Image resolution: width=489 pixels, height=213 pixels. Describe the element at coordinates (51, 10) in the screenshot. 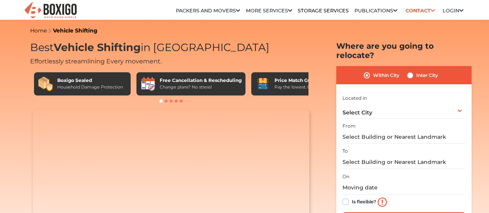

I see `img: Boxigo` at that location.